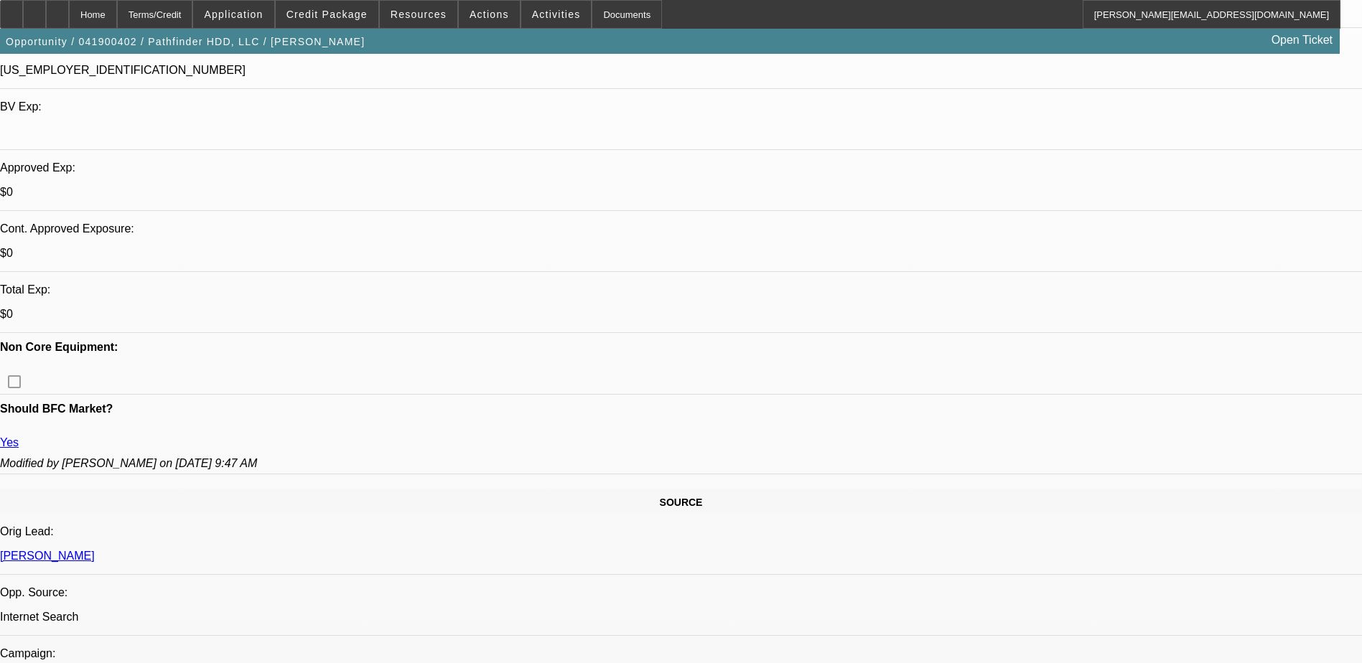 Image resolution: width=1362 pixels, height=663 pixels. Describe the element at coordinates (419, 14) in the screenshot. I see `button: Resources` at that location.